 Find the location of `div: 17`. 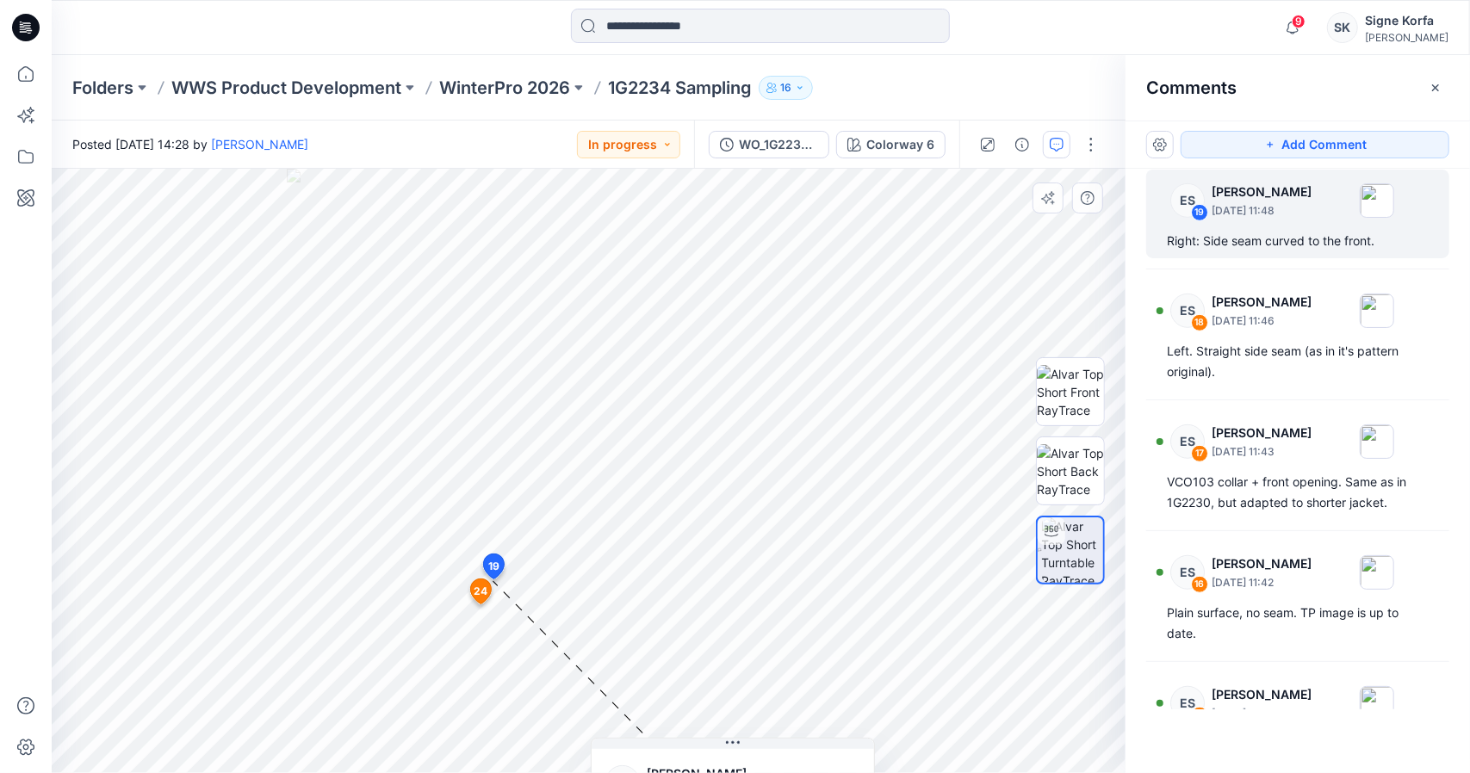

div: 17 is located at coordinates (1199, 454).